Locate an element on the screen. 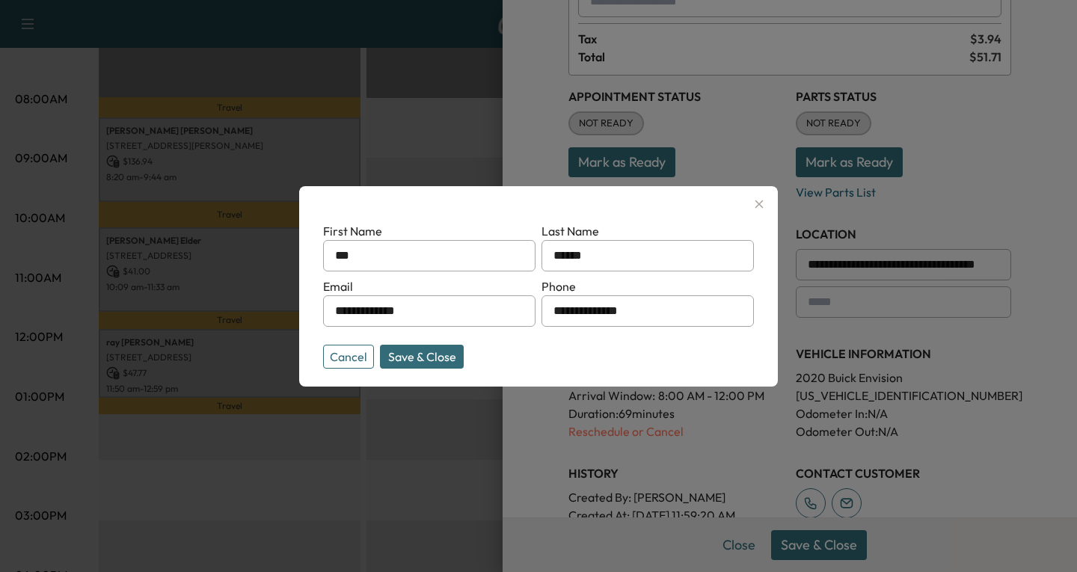 Image resolution: width=1077 pixels, height=572 pixels. button: Cancel is located at coordinates (348, 357).